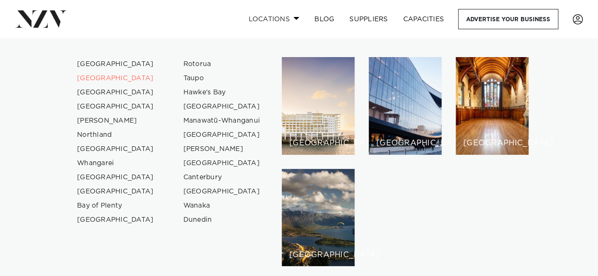  What do you see at coordinates (324, 19) in the screenshot?
I see `a: BLOG` at bounding box center [324, 19].